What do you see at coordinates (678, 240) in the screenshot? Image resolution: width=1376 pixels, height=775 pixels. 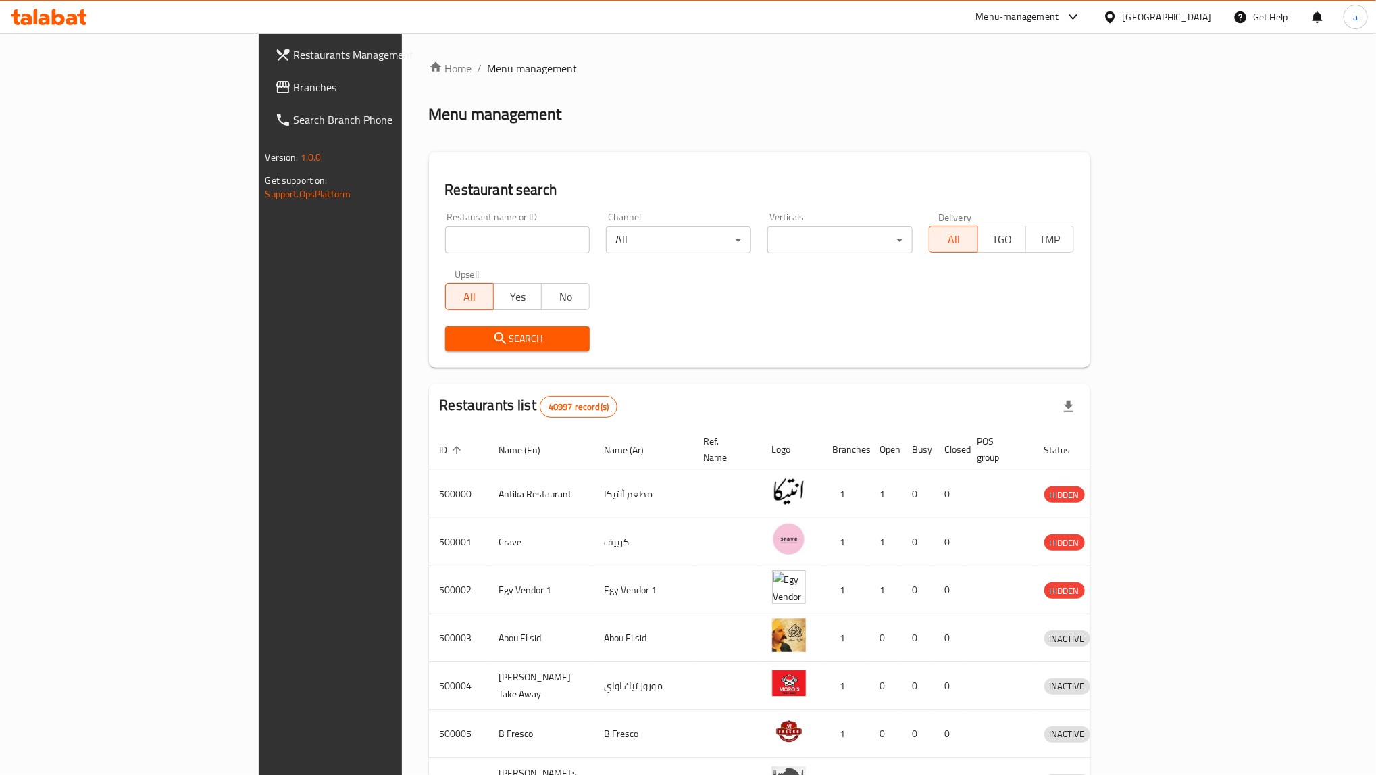 I see `div: All` at bounding box center [678, 240].